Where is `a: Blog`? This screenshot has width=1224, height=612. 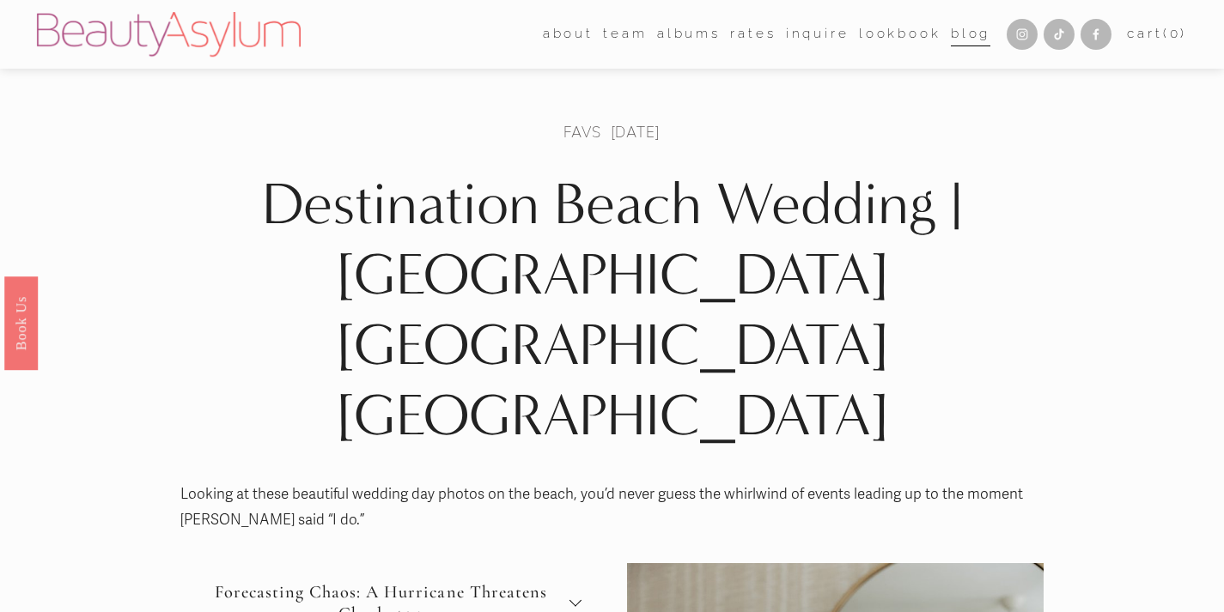
a: Blog is located at coordinates (970, 34).